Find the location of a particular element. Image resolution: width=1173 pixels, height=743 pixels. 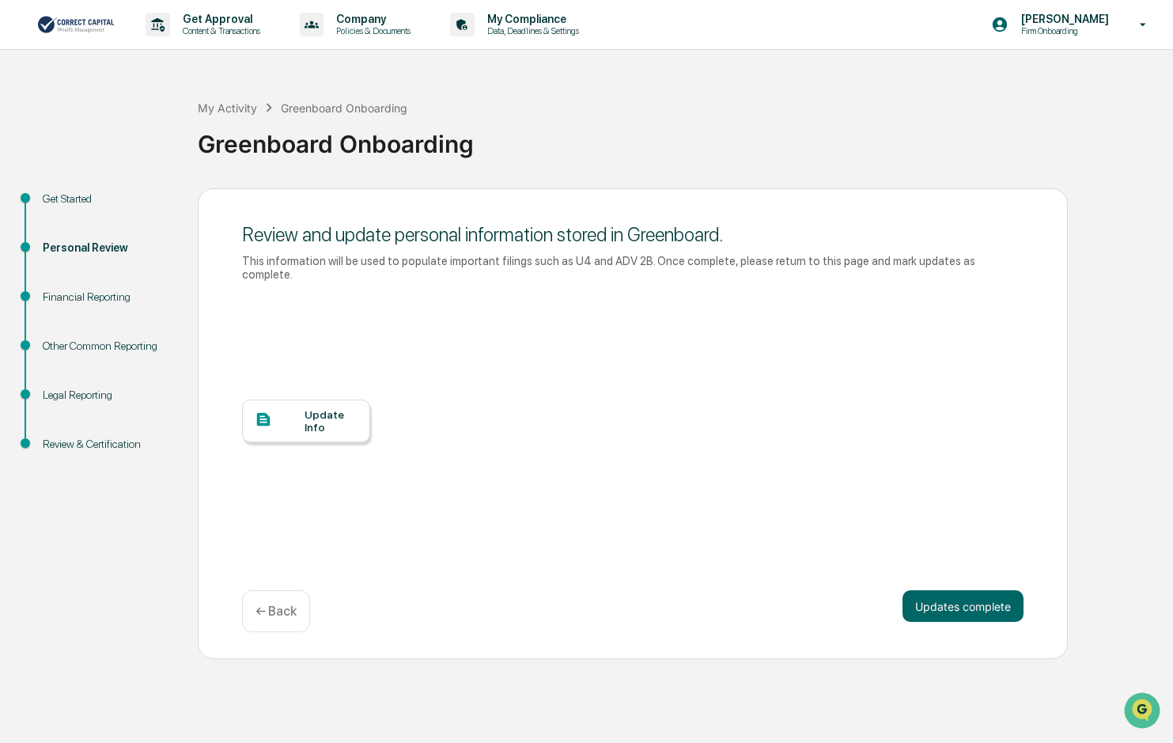

p: Content & Transactions is located at coordinates (219, 31).